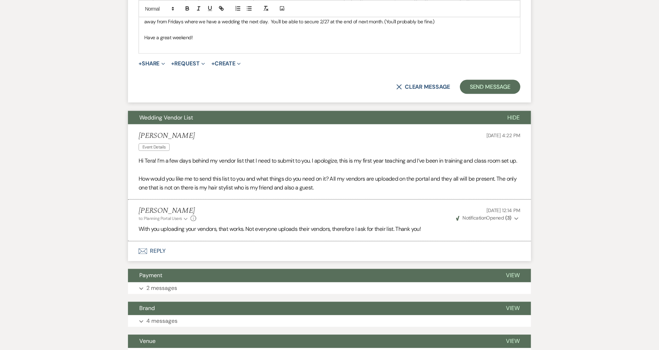 The height and width of the screenshot is (350, 659). What do you see at coordinates (330, 252) in the screenshot?
I see `button: Reply` at bounding box center [330, 252].